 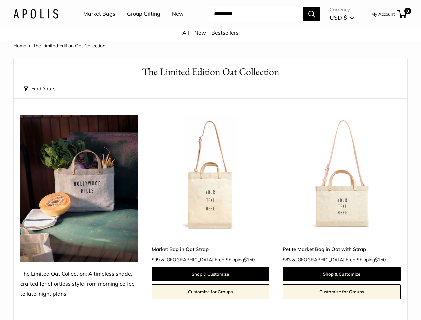 I want to click on a: Petite Market Bag in Oat with Strap, so click(x=341, y=249).